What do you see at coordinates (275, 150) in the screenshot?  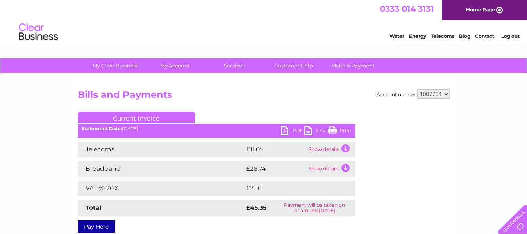 I see `td: £11.05` at bounding box center [275, 150].